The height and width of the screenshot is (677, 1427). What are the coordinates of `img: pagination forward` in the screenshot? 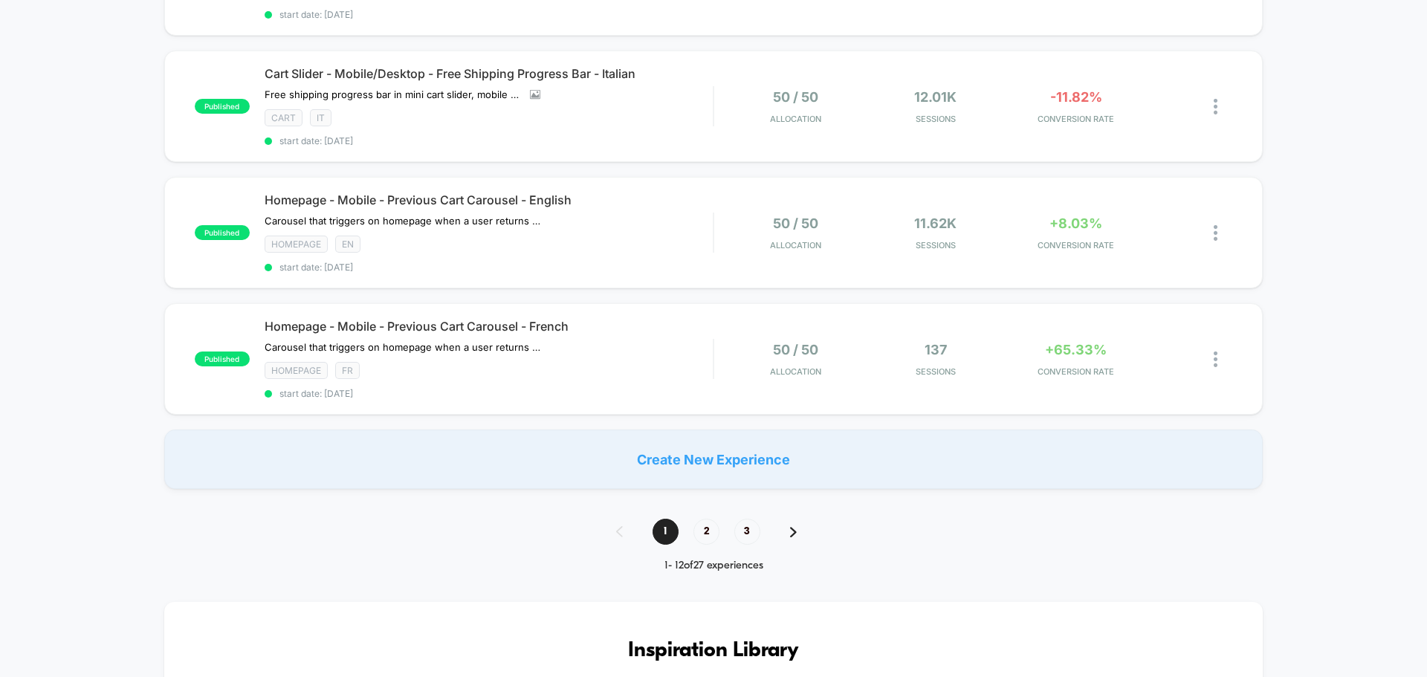 It's located at (793, 532).